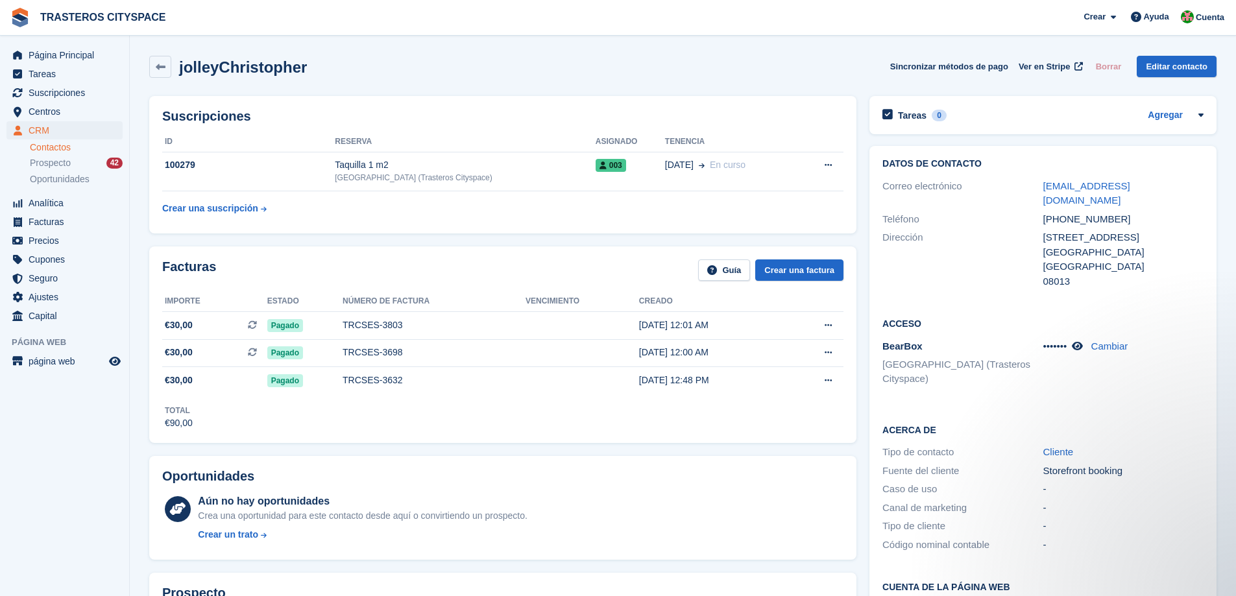 The image size is (1236, 596). Describe the element at coordinates (724, 270) in the screenshot. I see `a: Guía` at that location.